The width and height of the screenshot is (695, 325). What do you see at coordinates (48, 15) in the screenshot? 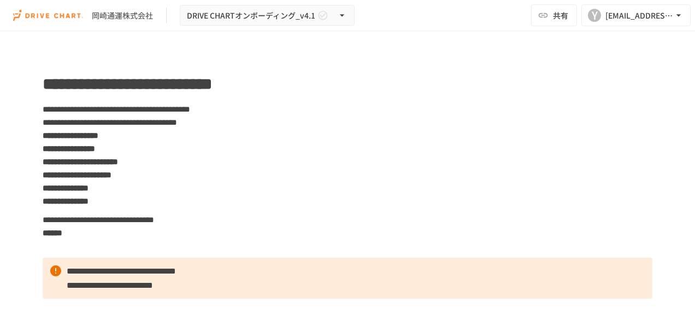
I see `img: i9VDDS9JuLRLX3JIUyK59LcYp6Y9cayLPHs4hOxMB9W` at bounding box center [48, 15].